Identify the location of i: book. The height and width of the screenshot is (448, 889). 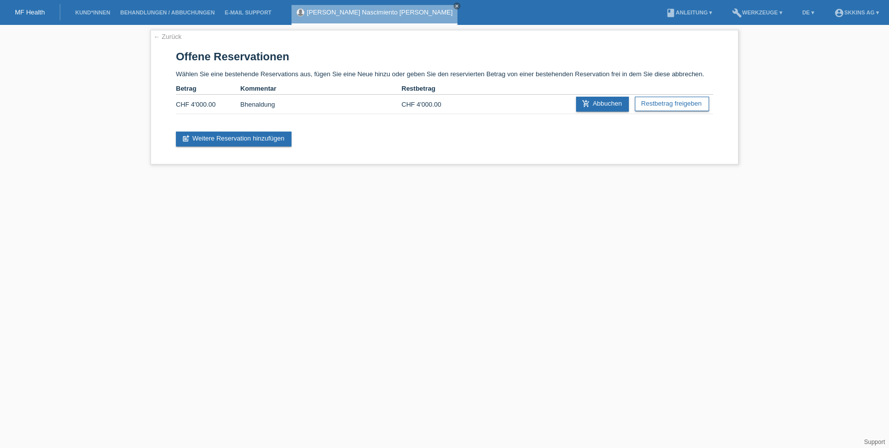
(670, 13).